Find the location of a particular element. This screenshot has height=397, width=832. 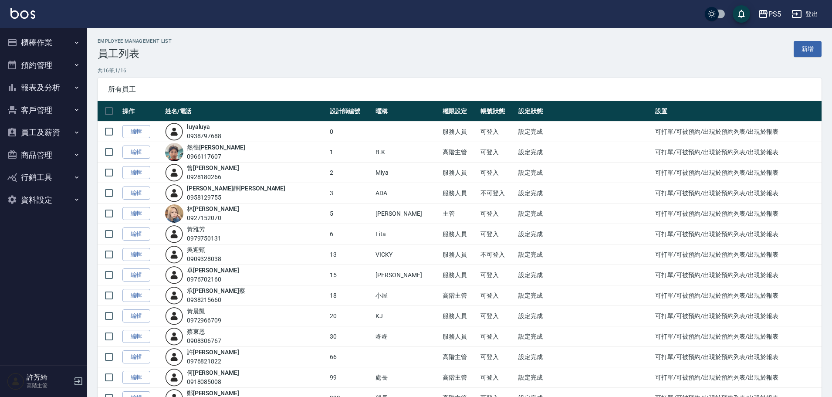

td: B.K is located at coordinates (407, 152).